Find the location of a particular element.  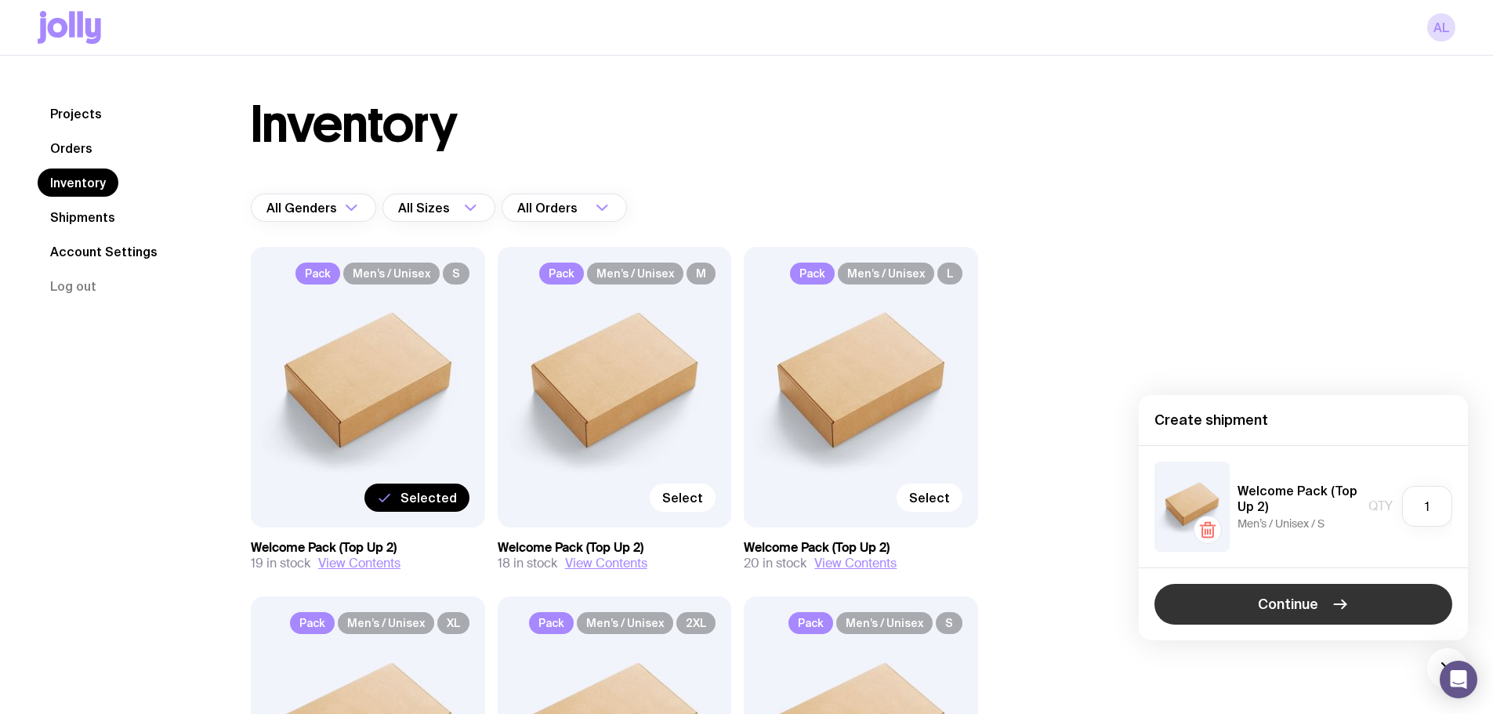

a: Orders is located at coordinates (71, 148).